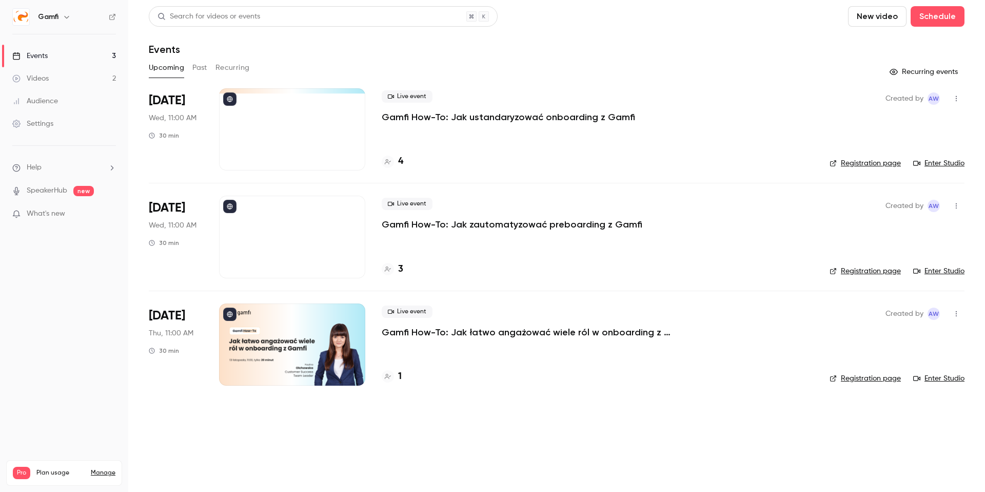 The height and width of the screenshot is (492, 985). I want to click on a: Gamfi How-To: Jak zautomatyzować preboarding z Gamfi, so click(512, 224).